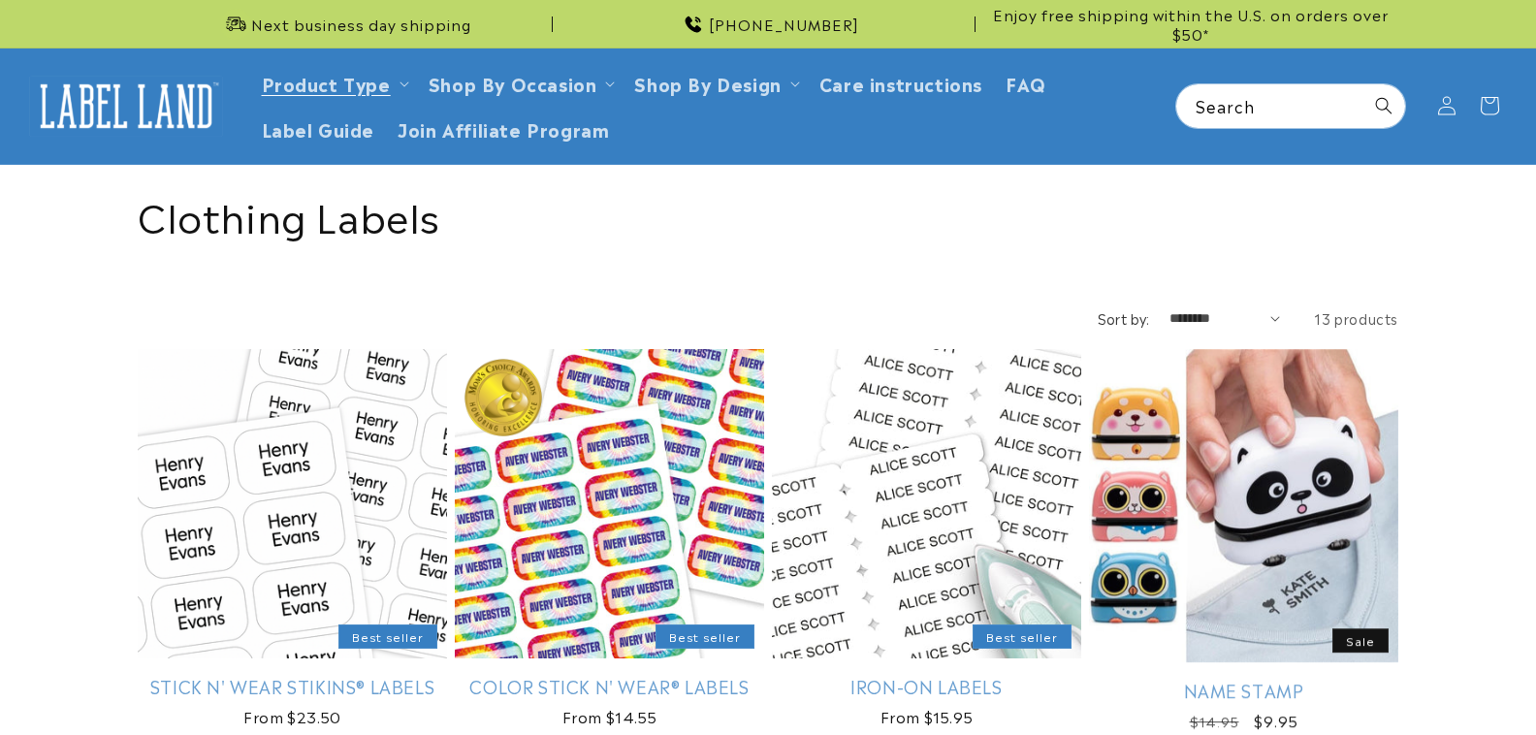  I want to click on summary: Product Type, so click(334, 82).